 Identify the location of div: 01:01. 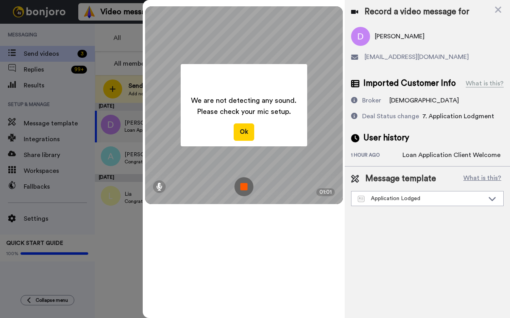
(325, 192).